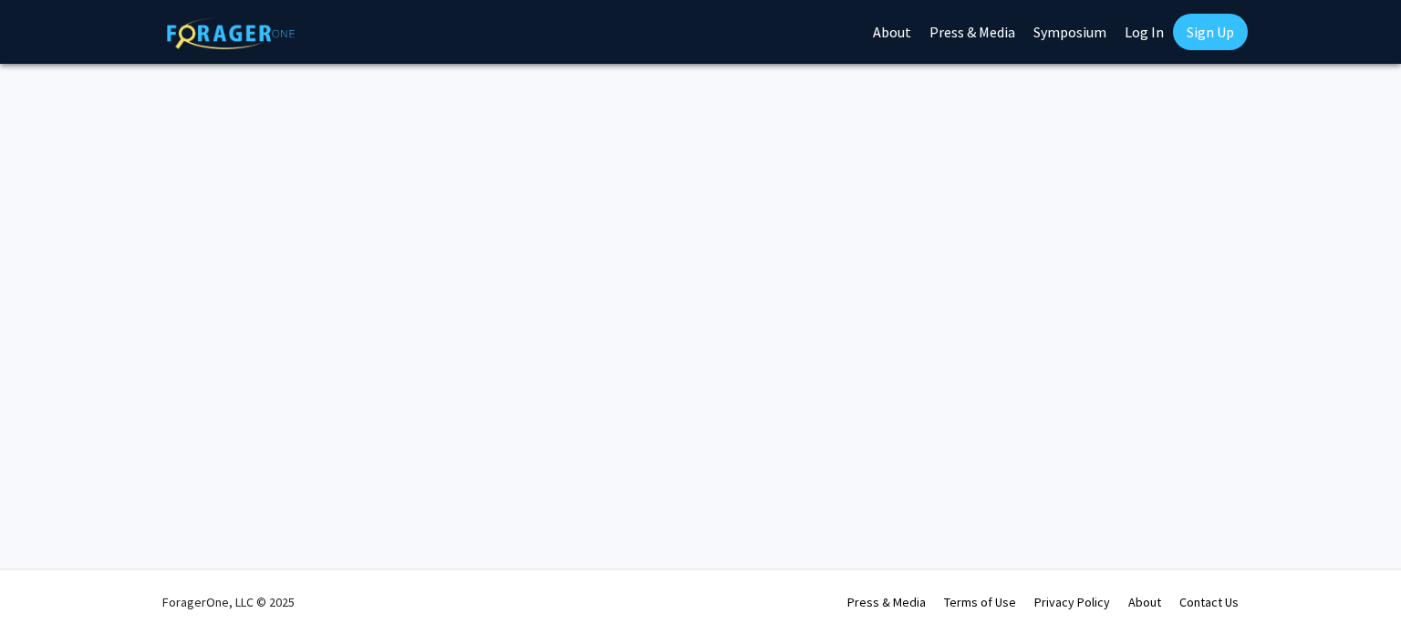 This screenshot has width=1401, height=634. Describe the element at coordinates (980, 602) in the screenshot. I see `a: Terms of Use` at that location.